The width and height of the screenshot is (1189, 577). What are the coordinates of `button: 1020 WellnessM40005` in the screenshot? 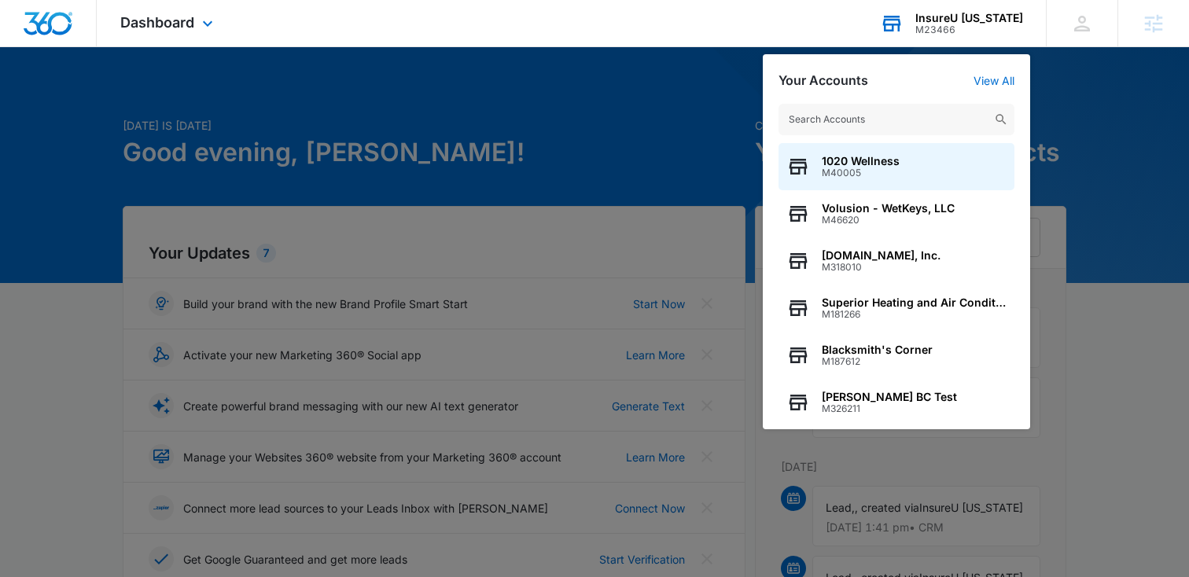 It's located at (897, 167).